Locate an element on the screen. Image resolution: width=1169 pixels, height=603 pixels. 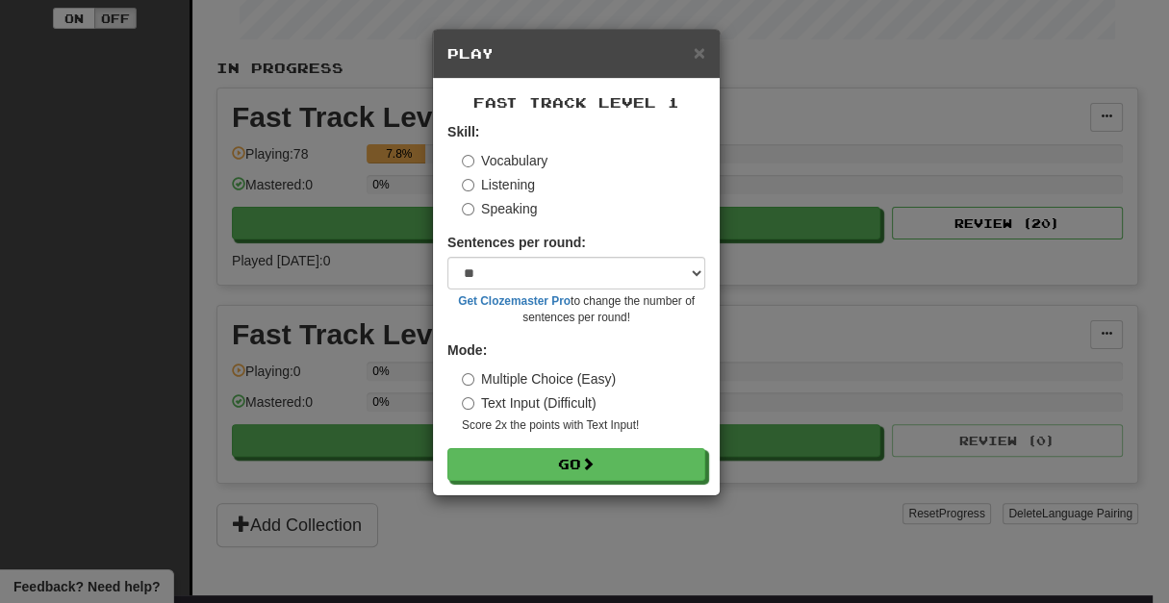
a: Get Clozemaster Pro is located at coordinates (514, 301).